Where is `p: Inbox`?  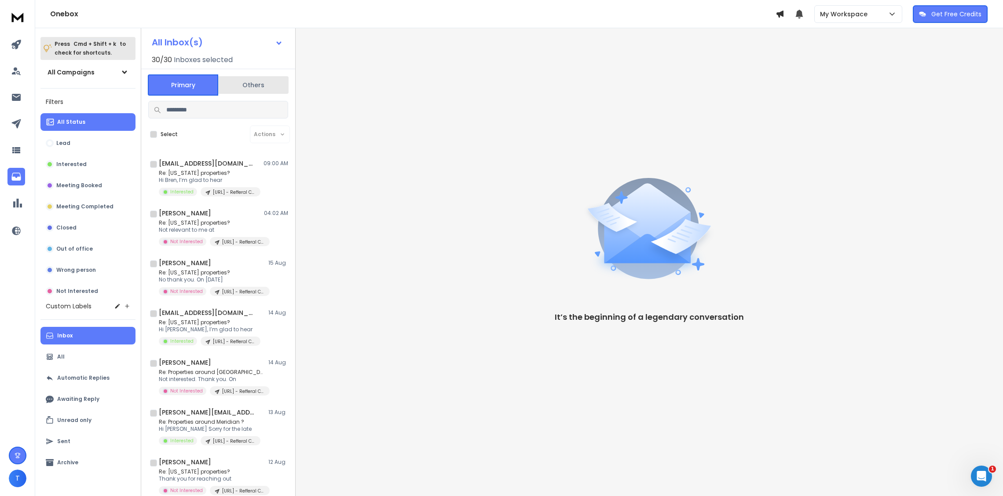
p: Inbox is located at coordinates (65, 335).